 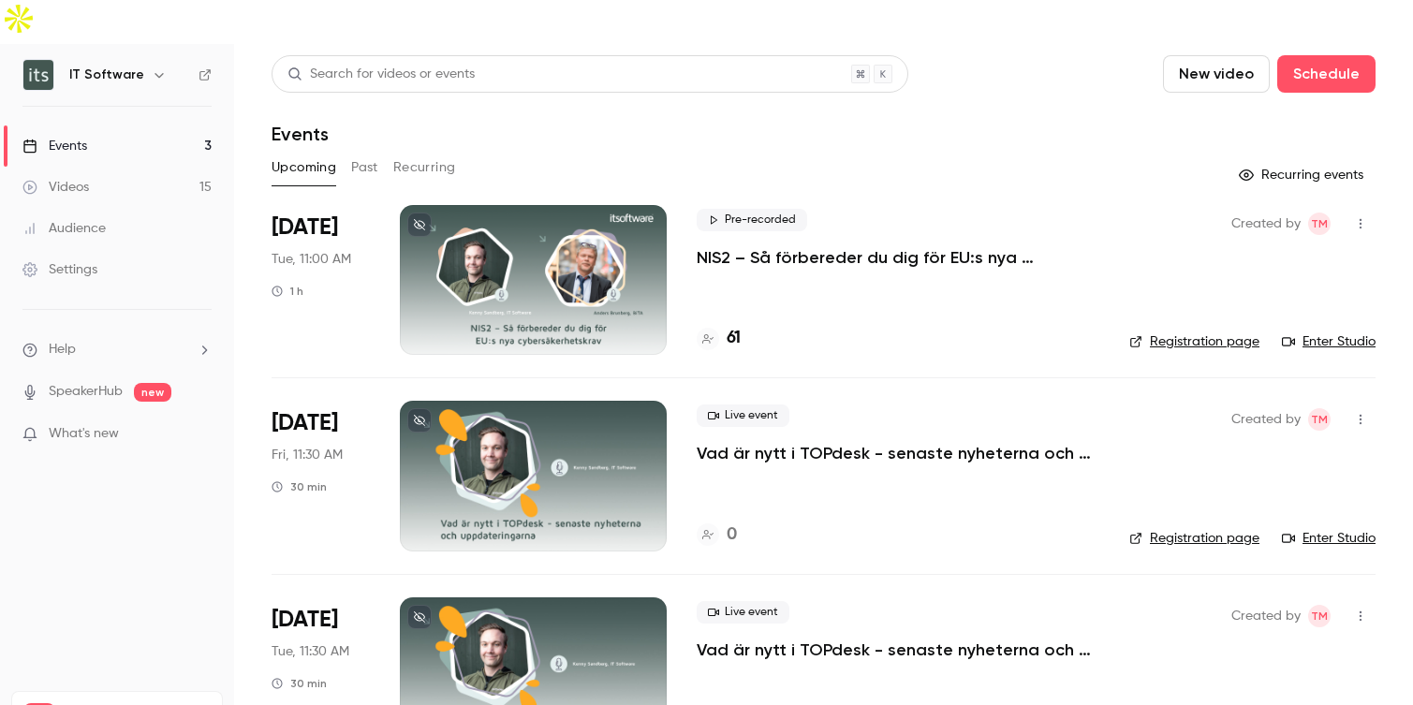 What do you see at coordinates (731, 535) in the screenshot?
I see `h4: 0` at bounding box center [731, 535].